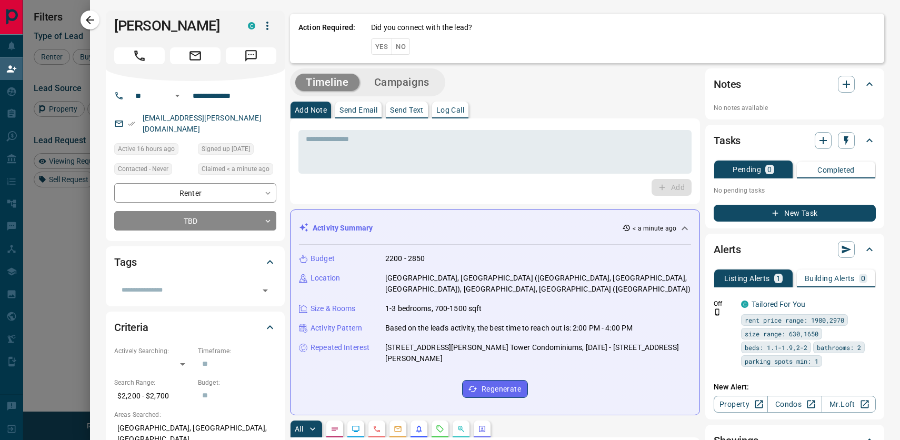 The image size is (900, 440). What do you see at coordinates (848, 404) in the screenshot?
I see `a: Mr.Loft` at bounding box center [848, 404].